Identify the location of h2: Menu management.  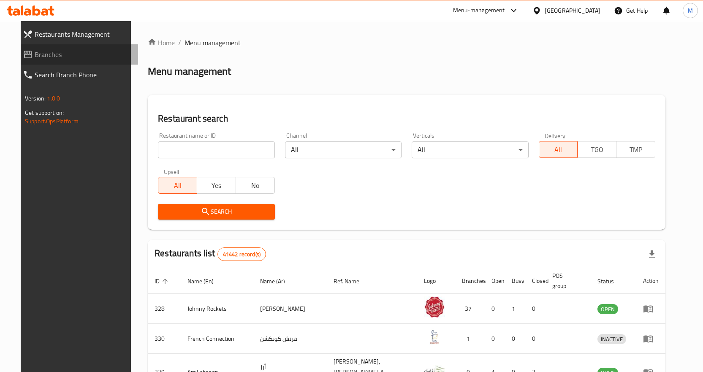
(189, 71).